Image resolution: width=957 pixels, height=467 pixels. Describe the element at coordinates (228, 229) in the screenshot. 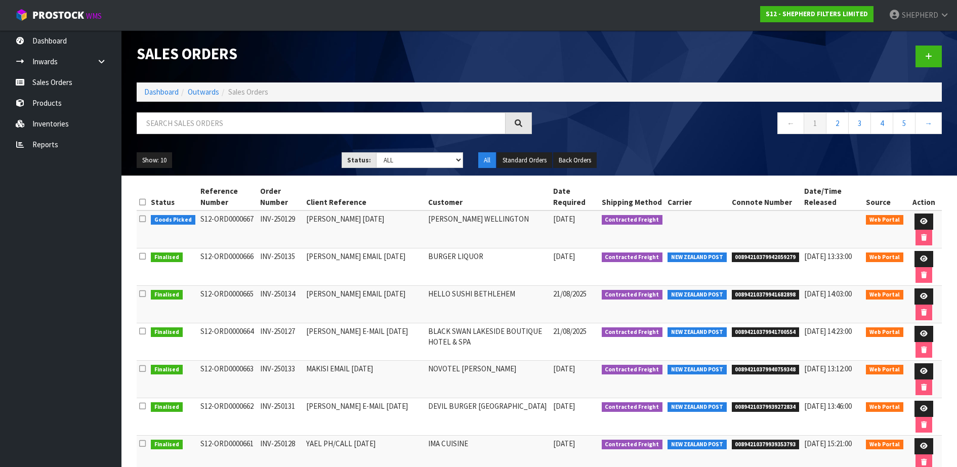

I see `td: S12-ORD0000667` at that location.